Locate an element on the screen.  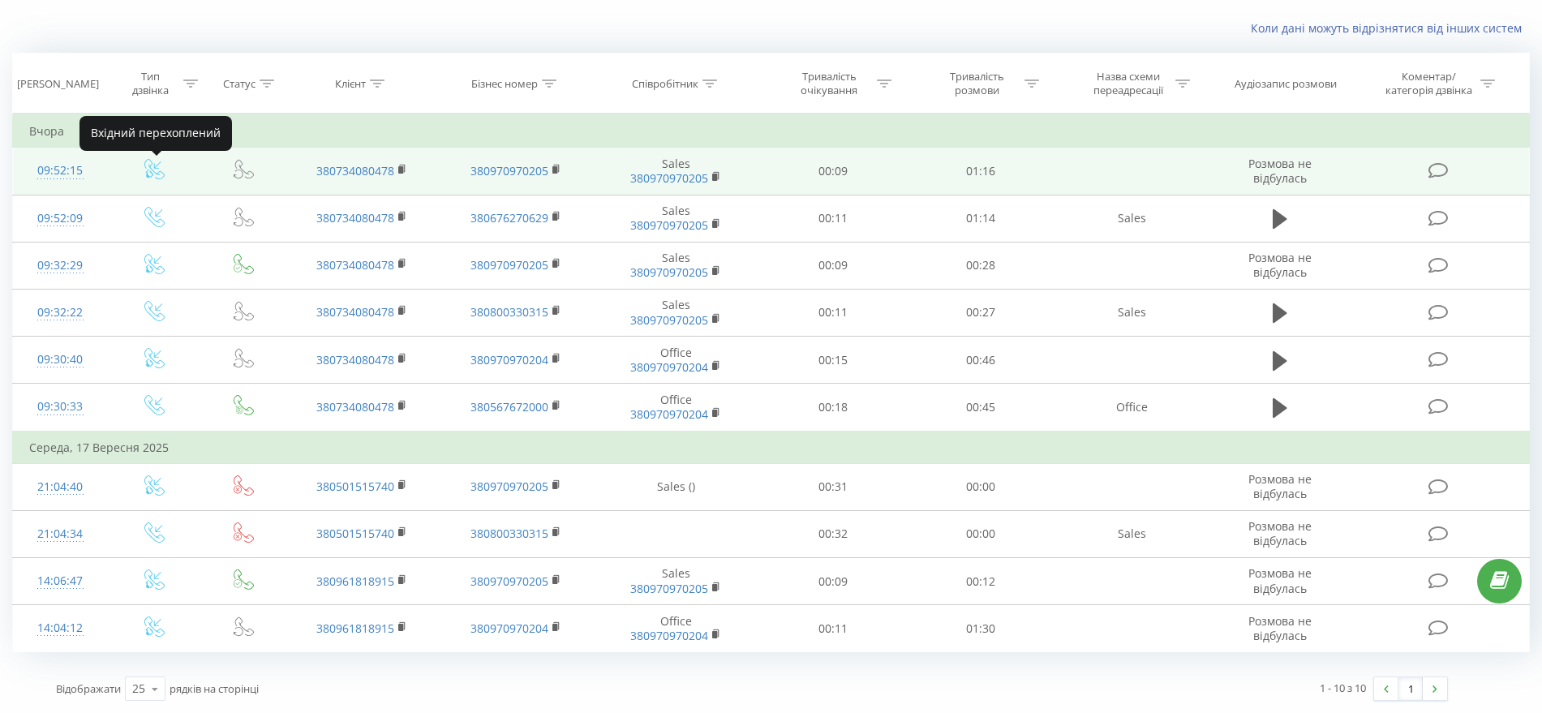
a: 380676270629 is located at coordinates (509, 217).